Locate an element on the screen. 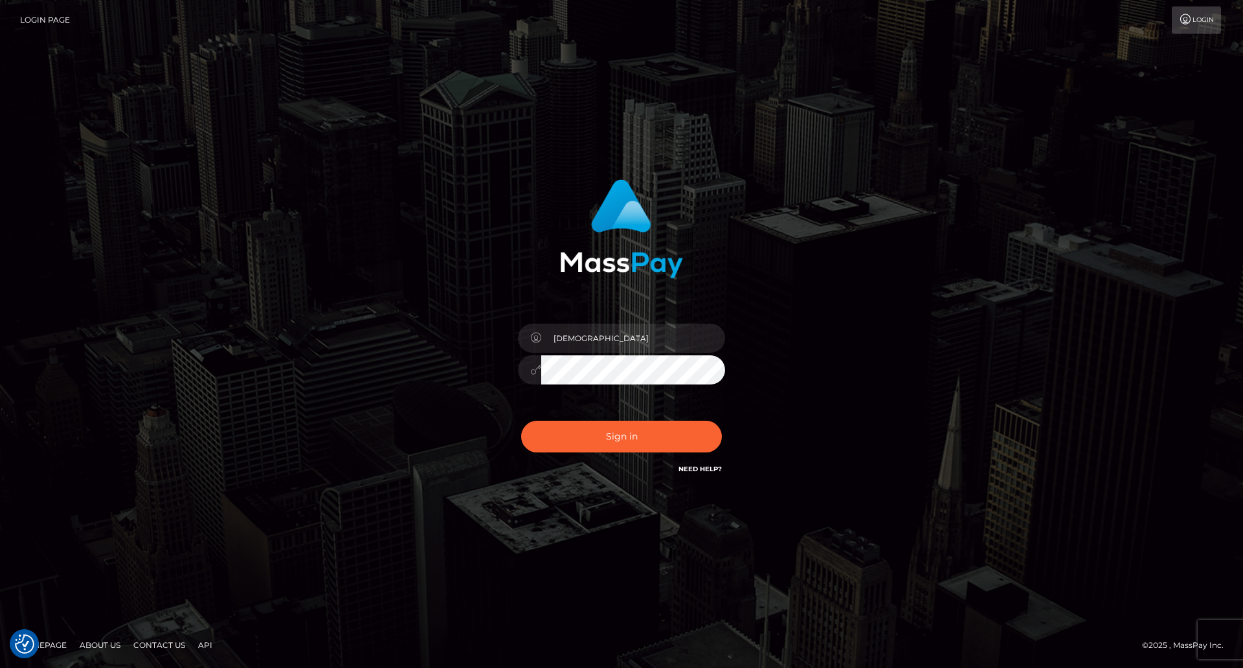 The image size is (1243, 668). a: Contact Us is located at coordinates (159, 645).